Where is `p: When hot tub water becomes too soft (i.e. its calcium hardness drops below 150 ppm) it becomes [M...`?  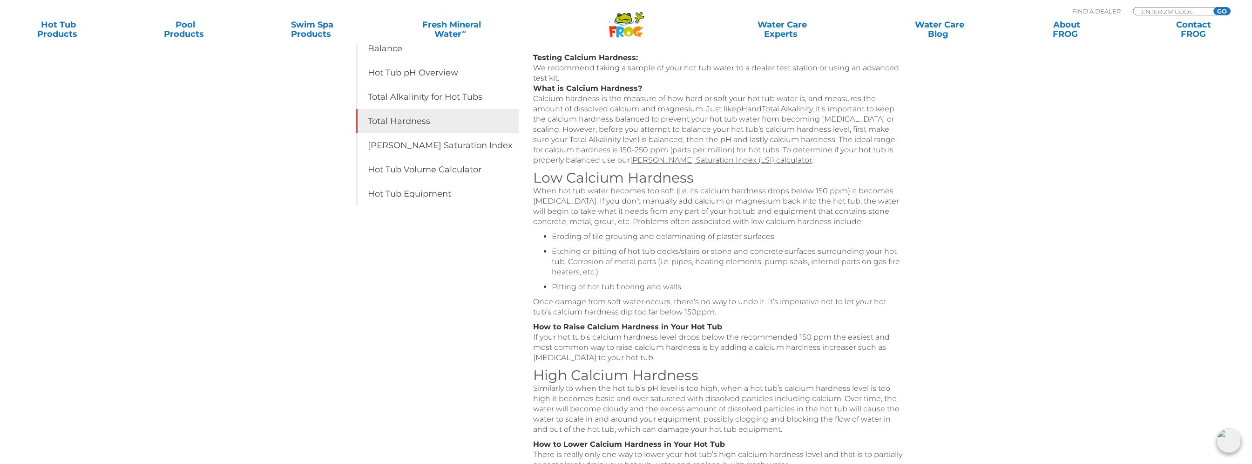
p: When hot tub water becomes too soft (i.e. its calcium hardness drops below 150 ppm) it becomes [M... is located at coordinates (719, 206).